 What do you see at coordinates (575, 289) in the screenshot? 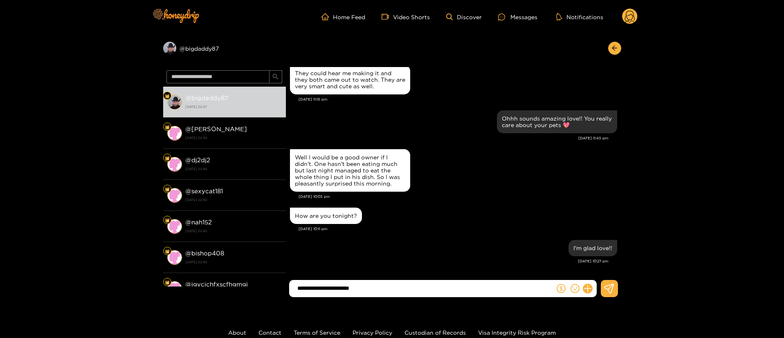
I see `span: smile` at bounding box center [575, 289].